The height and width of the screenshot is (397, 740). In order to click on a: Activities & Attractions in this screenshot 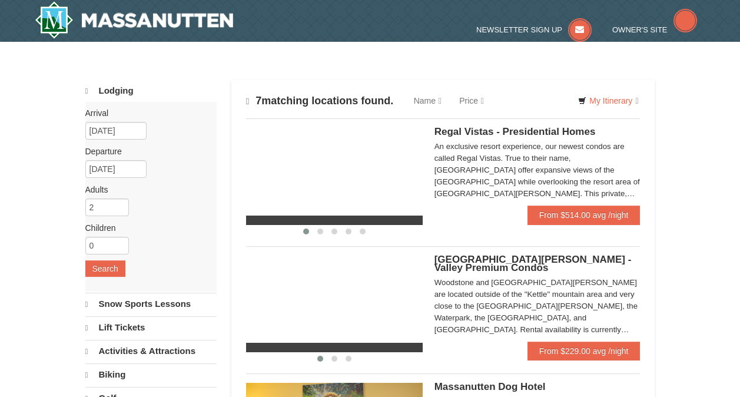, I will do `click(151, 351)`.